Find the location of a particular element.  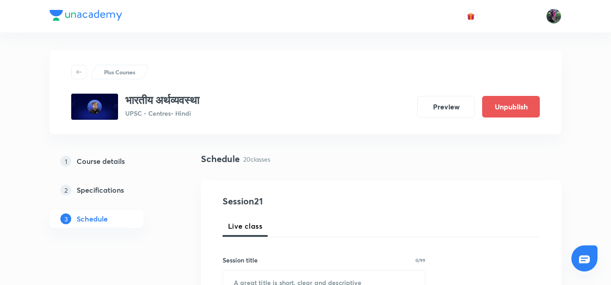

img: avatar is located at coordinates (471, 16).